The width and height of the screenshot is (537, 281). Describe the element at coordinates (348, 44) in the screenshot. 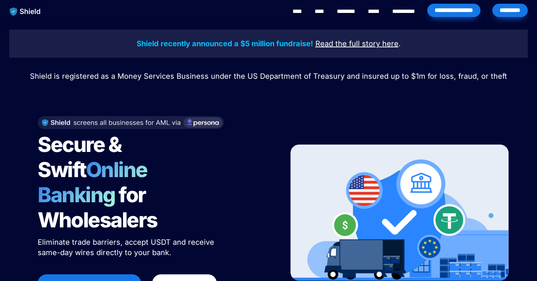

I see `u: Read the full story` at that location.